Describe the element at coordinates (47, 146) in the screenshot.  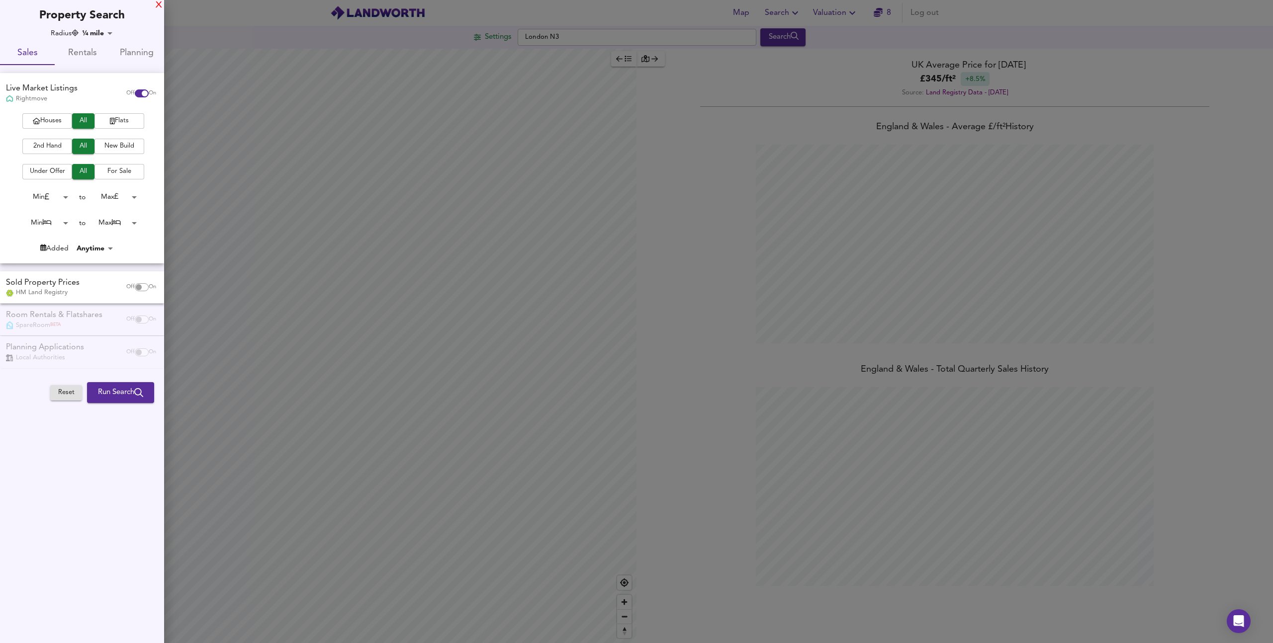
I see `span: 2nd Hand` at that location.